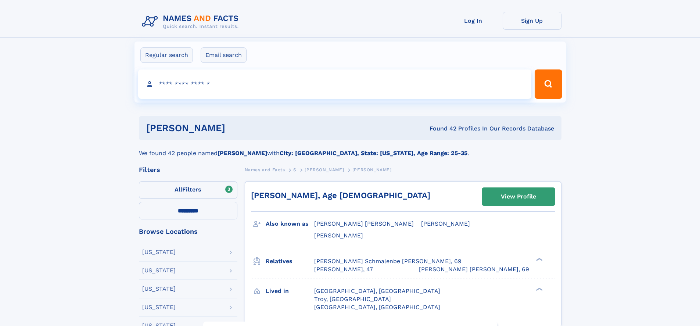  Describe the element at coordinates (441, 129) in the screenshot. I see `div: Found 42 Profiles In Our Records Database` at that location.